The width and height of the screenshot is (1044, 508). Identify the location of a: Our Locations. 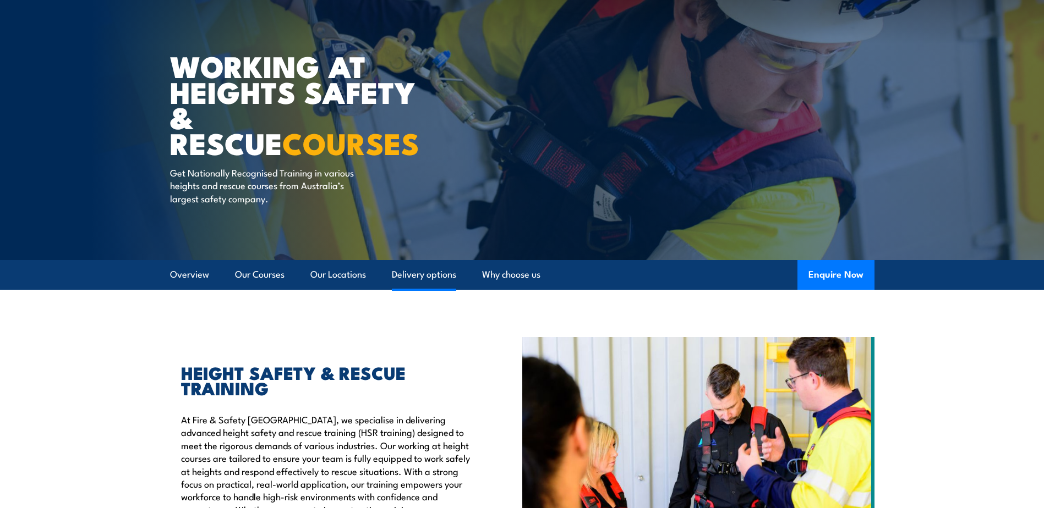
(338, 275).